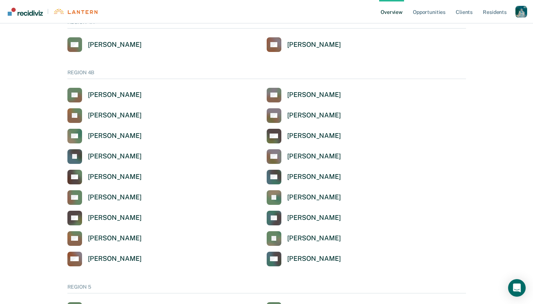 The height and width of the screenshot is (304, 533). Describe the element at coordinates (267, 74) in the screenshot. I see `div: REGION 4B` at that location.